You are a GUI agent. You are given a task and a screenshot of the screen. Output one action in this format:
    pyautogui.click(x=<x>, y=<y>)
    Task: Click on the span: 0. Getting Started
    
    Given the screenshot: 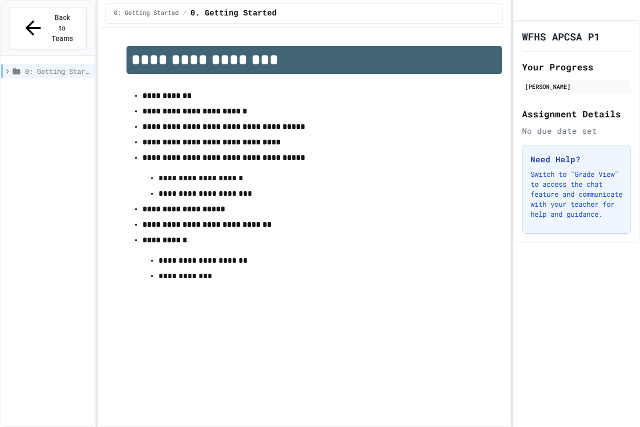 What is the action you would take?
    pyautogui.click(x=233, y=13)
    